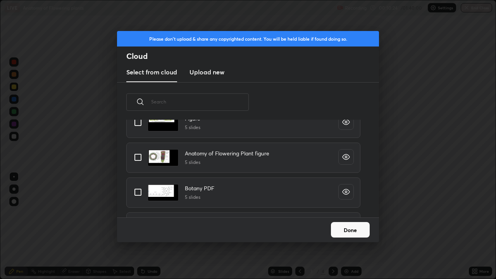 The width and height of the screenshot is (496, 279). What do you see at coordinates (227, 153) in the screenshot?
I see `h4: Anatomy of Flowering Plant figure` at bounding box center [227, 153].